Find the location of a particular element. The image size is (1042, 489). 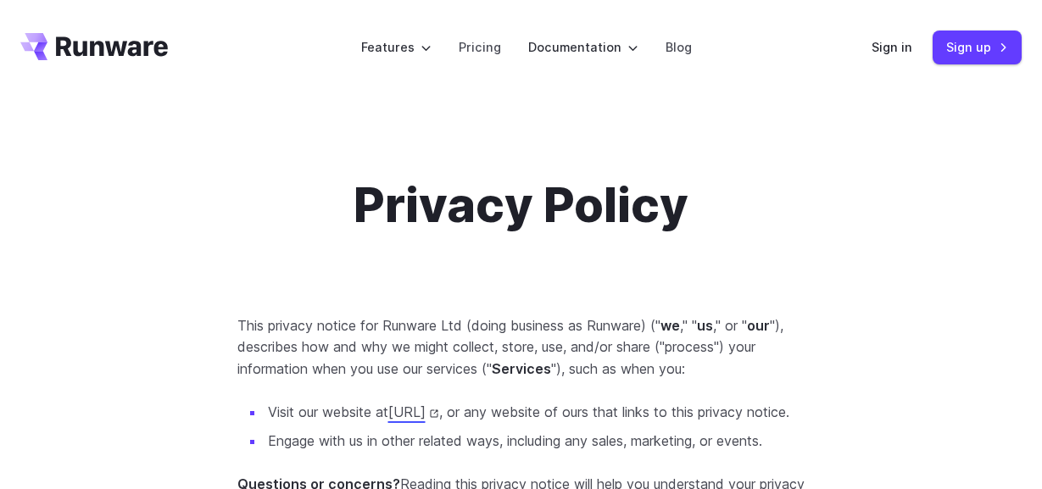

strong: our is located at coordinates (758, 325).